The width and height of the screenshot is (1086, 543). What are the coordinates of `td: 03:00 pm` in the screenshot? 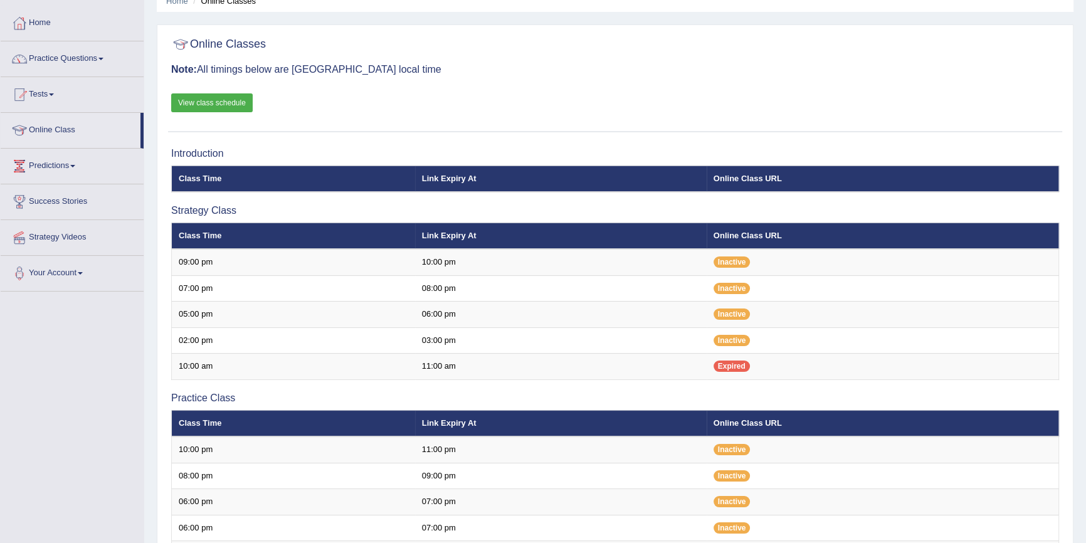 It's located at (561, 341).